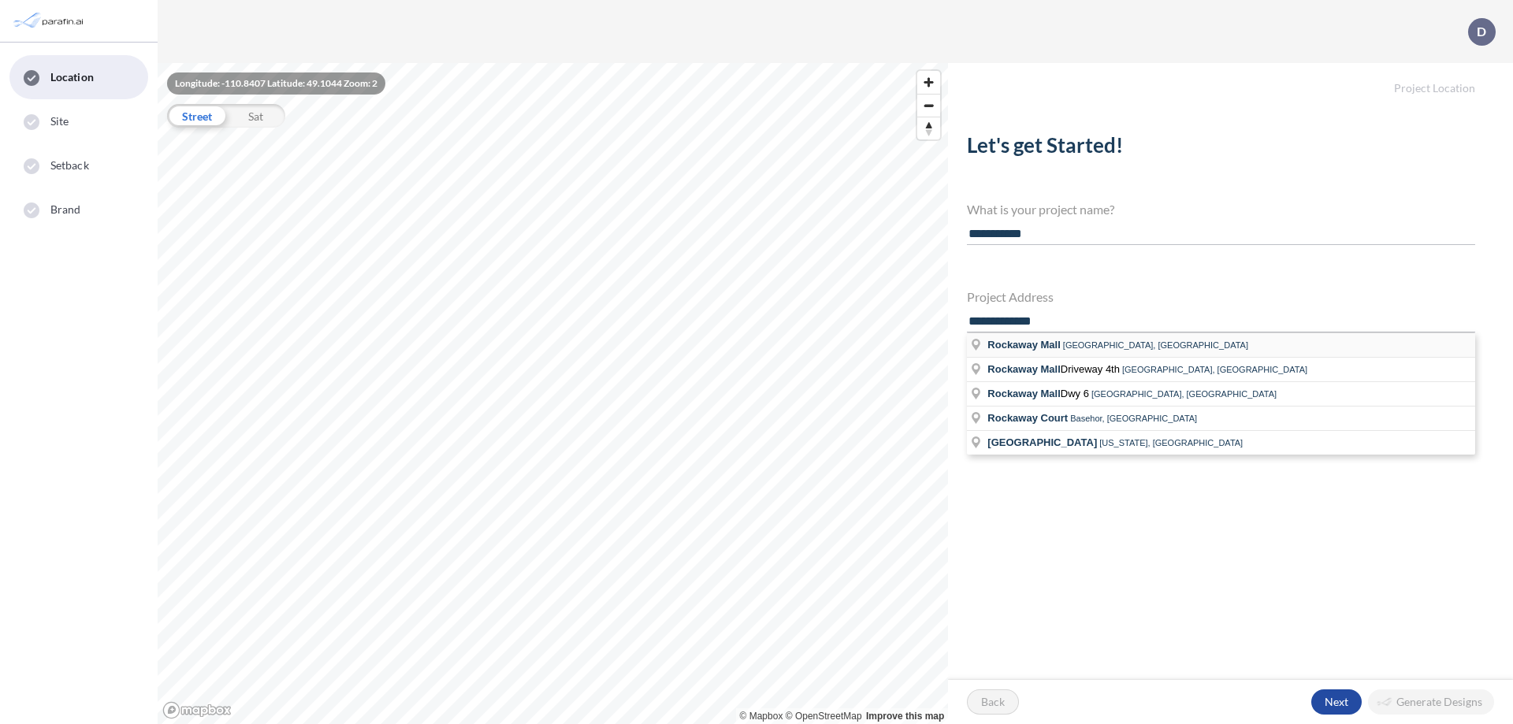 The width and height of the screenshot is (1513, 724). Describe the element at coordinates (69, 165) in the screenshot. I see `span: Setback` at that location.